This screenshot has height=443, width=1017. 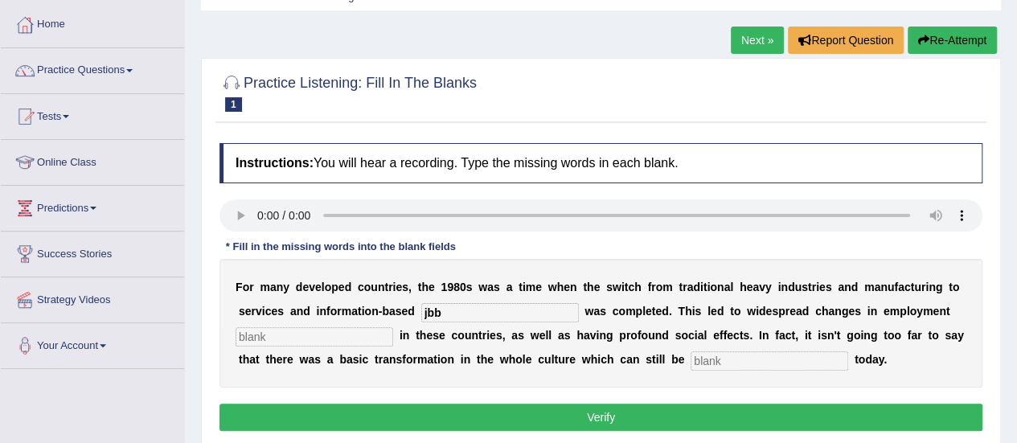 I want to click on b: 9, so click(x=450, y=287).